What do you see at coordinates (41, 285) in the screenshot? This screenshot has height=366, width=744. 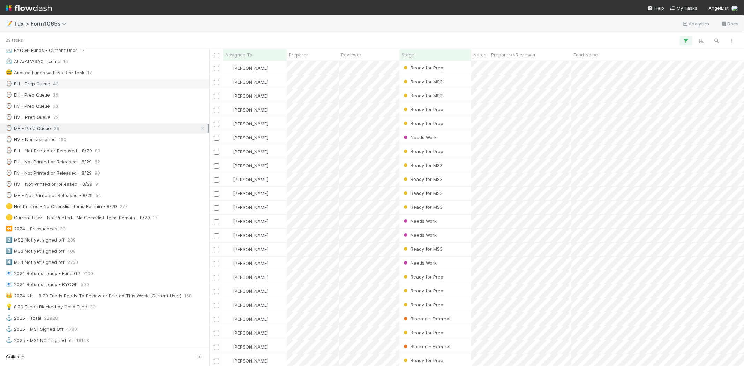 I see `div: 2024 Returns ready - BYOGP` at bounding box center [41, 285].